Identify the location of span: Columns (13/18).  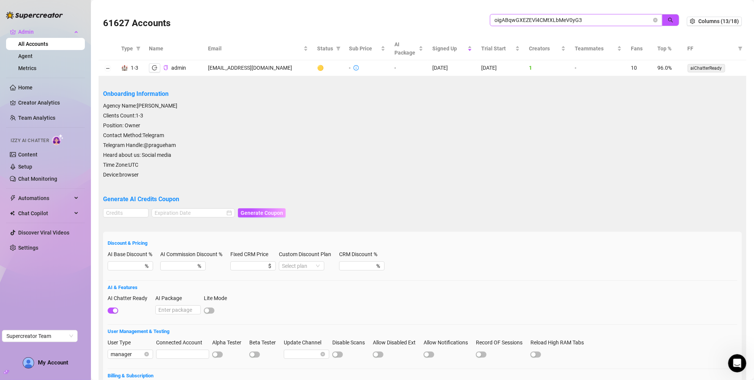
(718, 21).